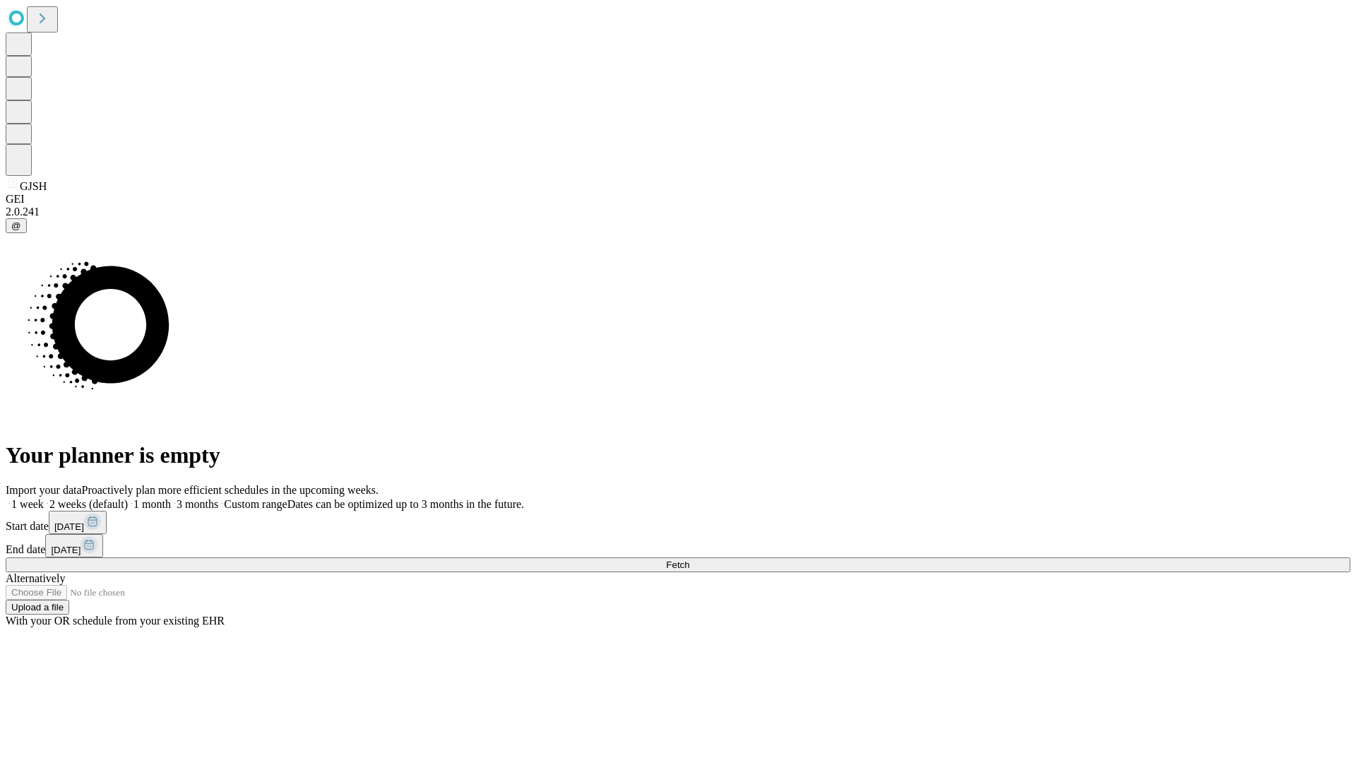 The image size is (1356, 763). What do you see at coordinates (255, 504) in the screenshot?
I see `span: Custom range` at bounding box center [255, 504].